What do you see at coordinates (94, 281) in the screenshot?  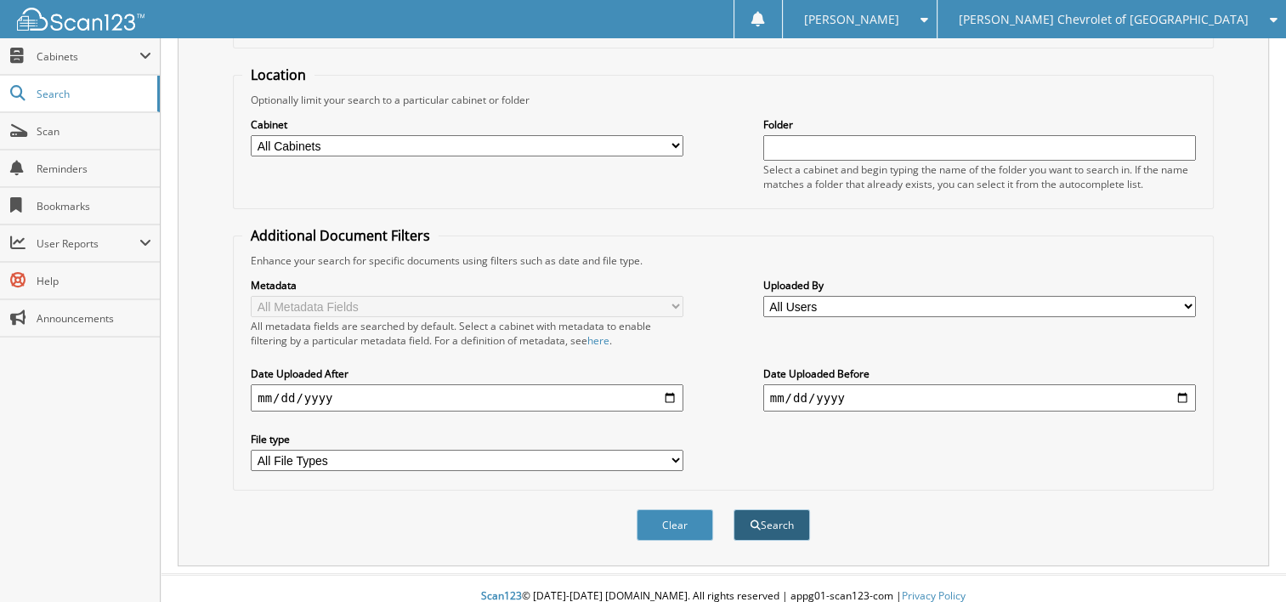 I see `span: Help` at bounding box center [94, 281].